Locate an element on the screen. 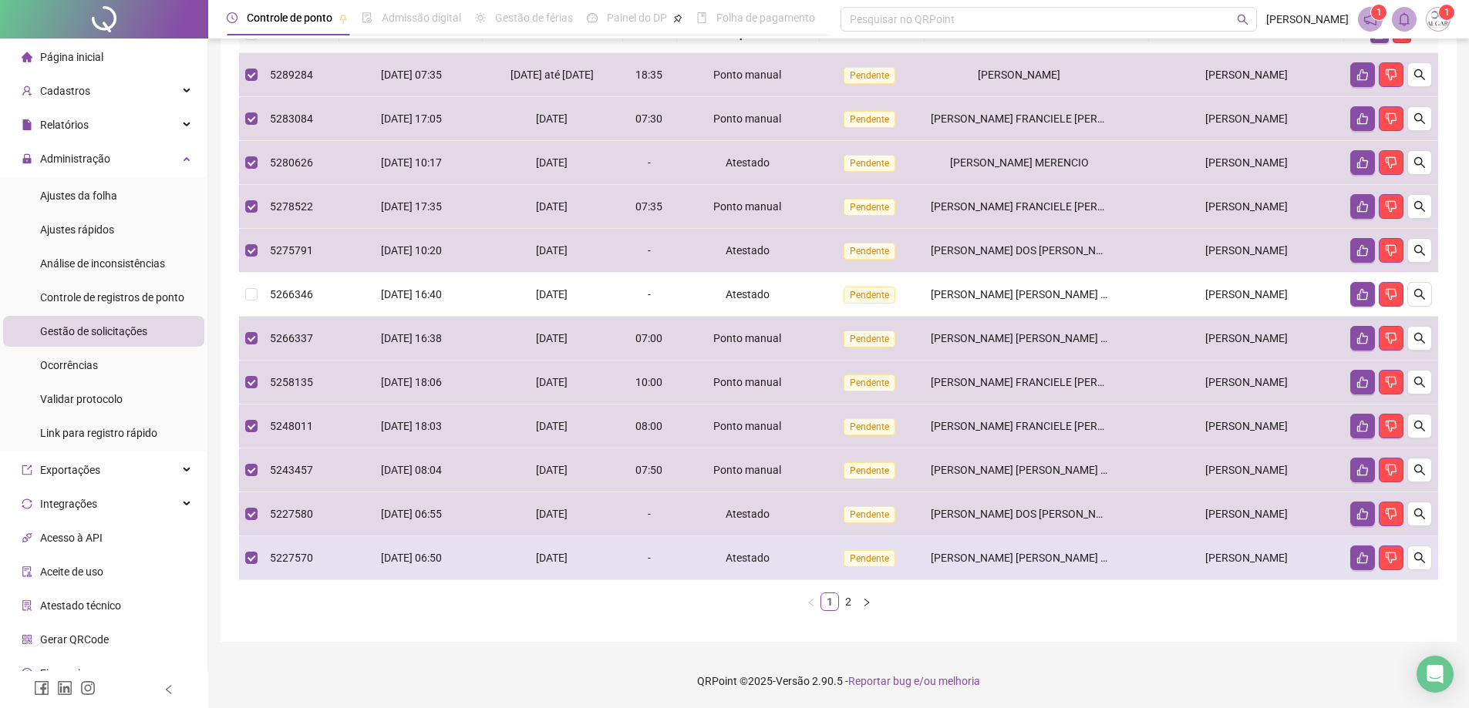 The width and height of the screenshot is (1469, 708). a: 1 is located at coordinates (830, 602).